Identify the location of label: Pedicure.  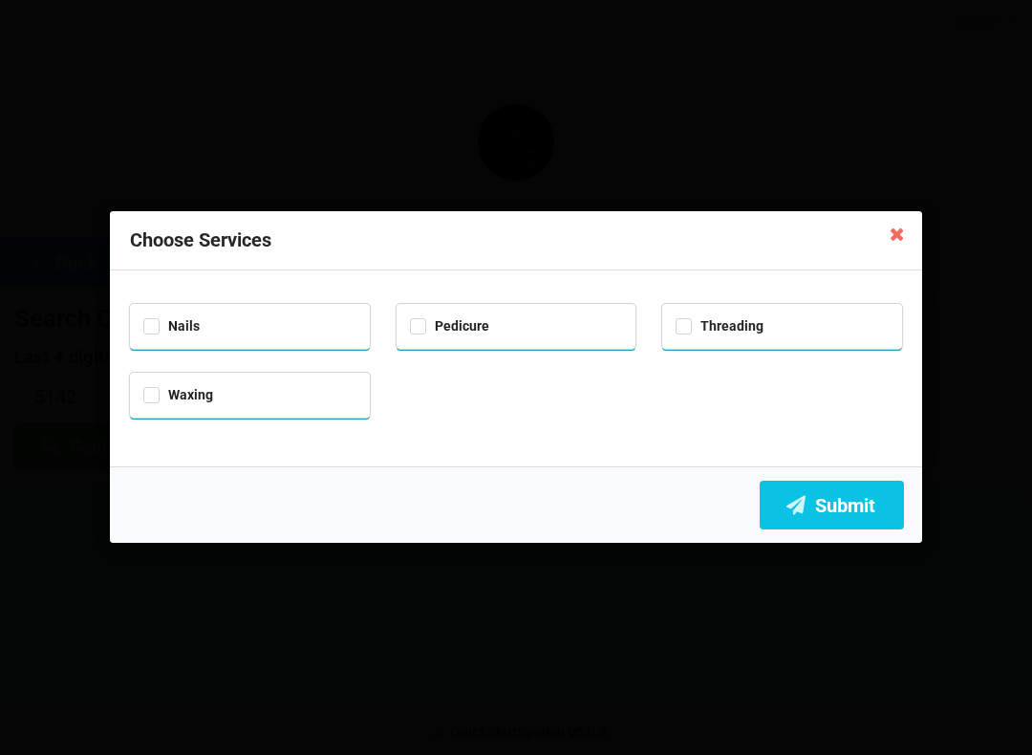
(449, 326).